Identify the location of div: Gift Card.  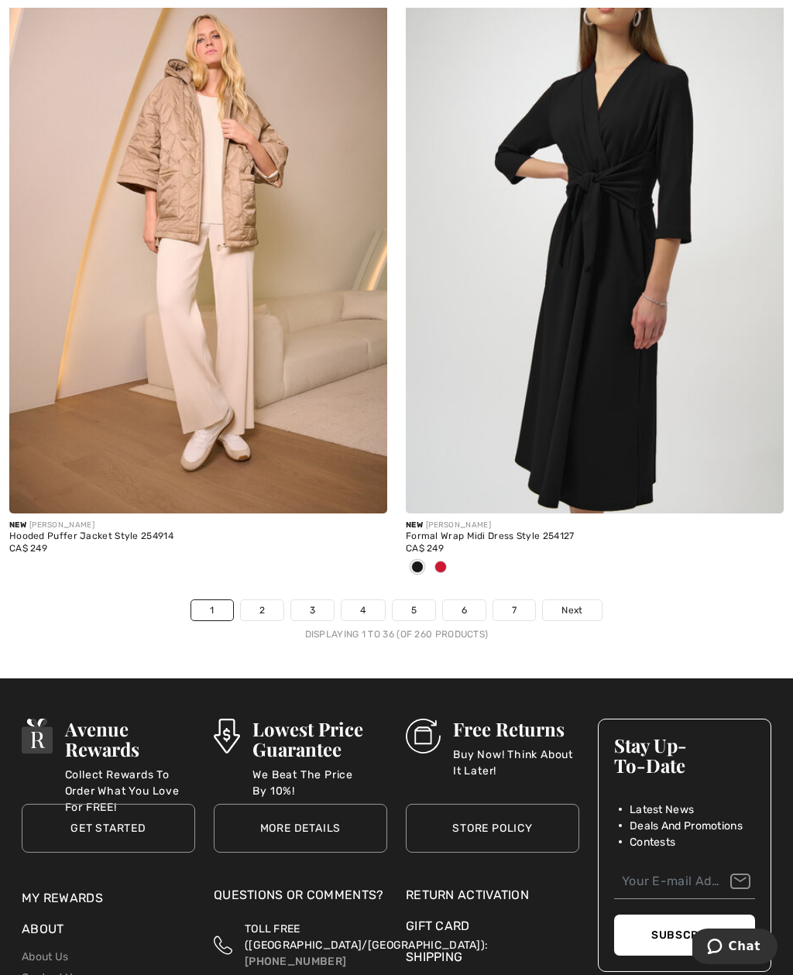
(493, 927).